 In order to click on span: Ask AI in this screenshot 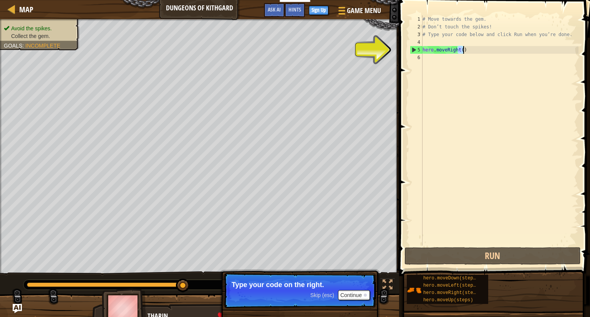, I will do `click(274, 9)`.